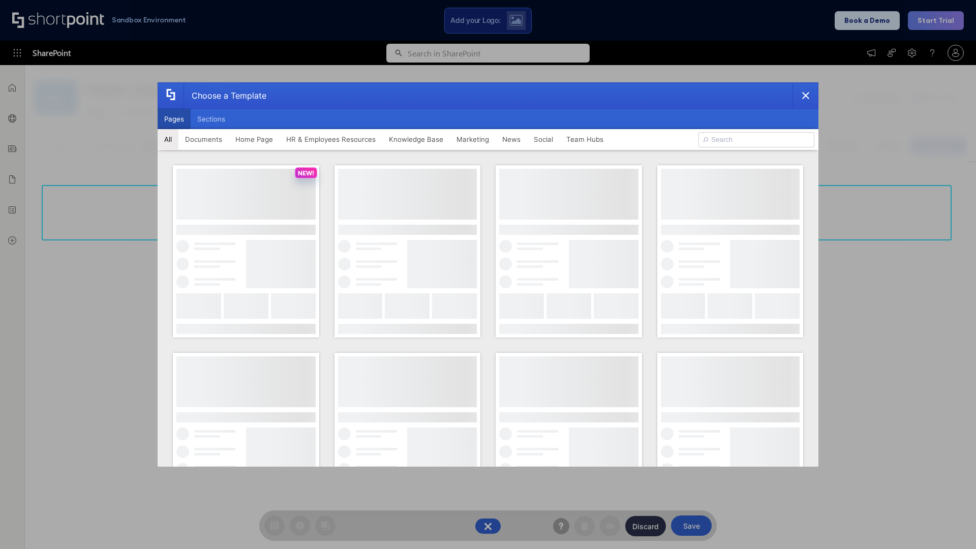  What do you see at coordinates (416, 139) in the screenshot?
I see `button: Knowledge Base` at bounding box center [416, 139].